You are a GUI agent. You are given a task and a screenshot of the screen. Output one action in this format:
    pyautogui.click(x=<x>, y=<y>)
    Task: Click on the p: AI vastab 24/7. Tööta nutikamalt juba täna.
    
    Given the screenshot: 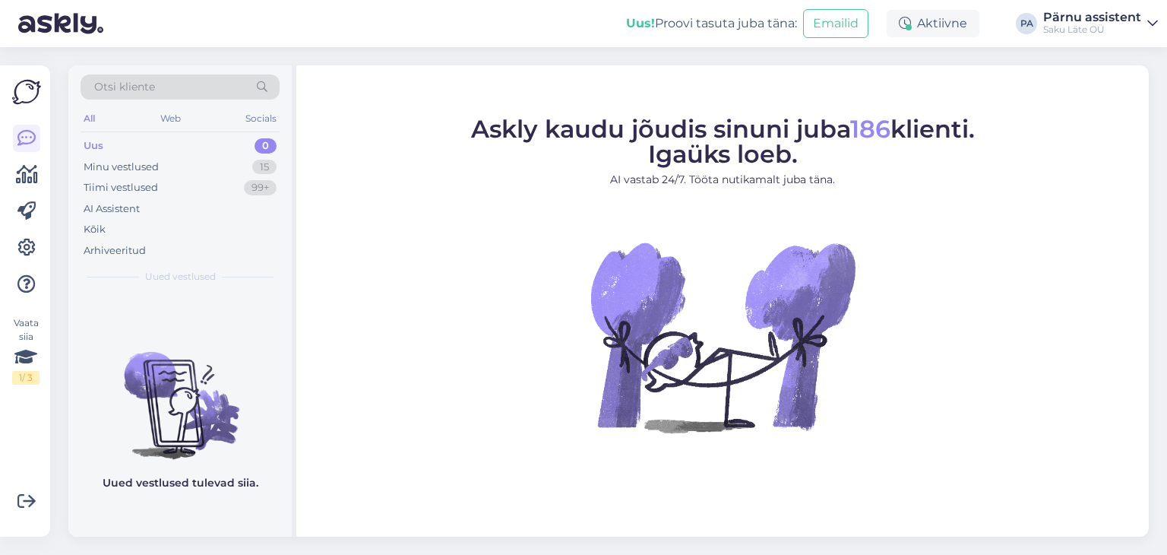 What is the action you would take?
    pyautogui.click(x=723, y=179)
    